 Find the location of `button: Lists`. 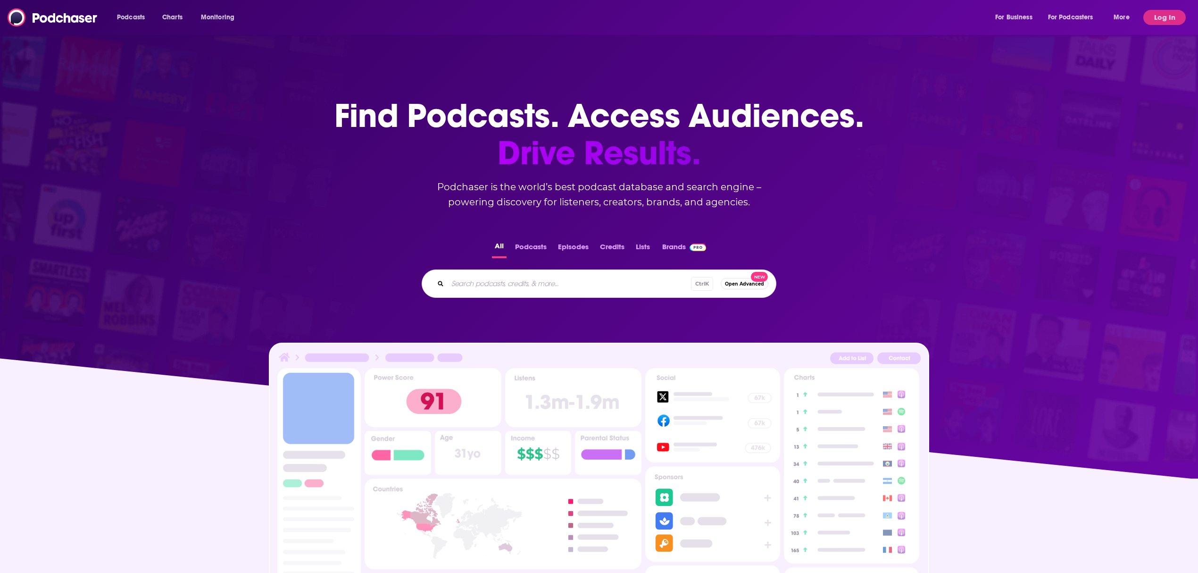

button: Lists is located at coordinates (643, 249).